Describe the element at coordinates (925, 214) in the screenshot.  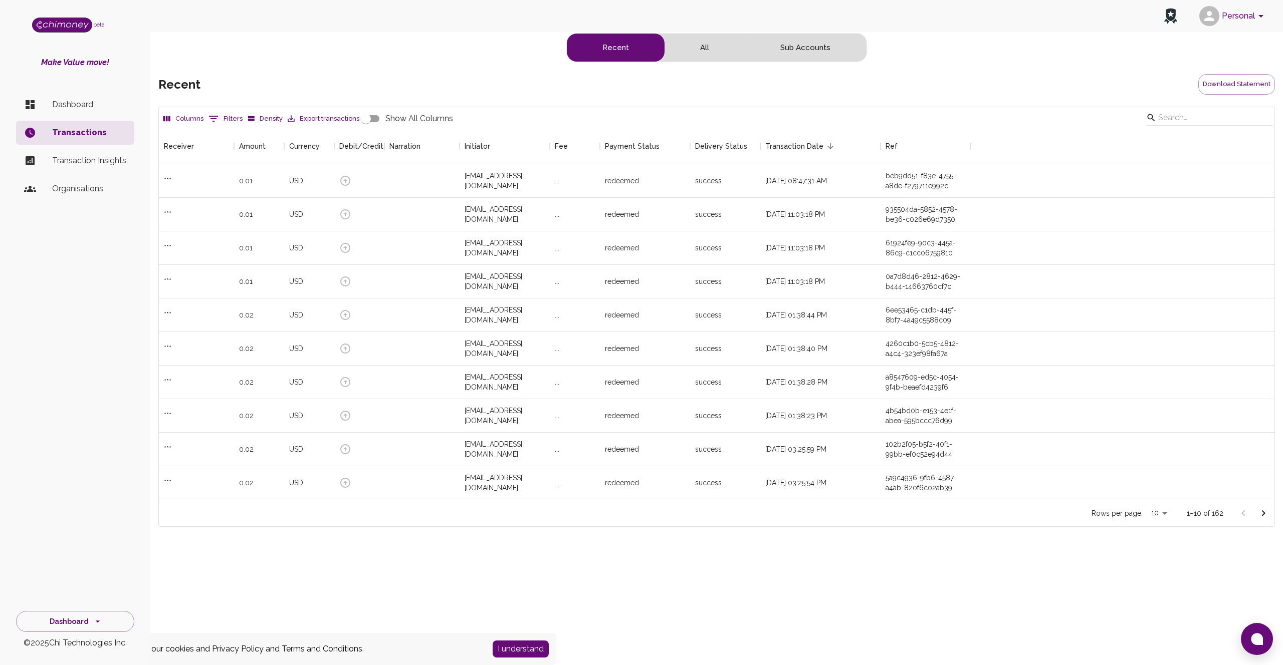
I see `div: 935504da-5852-4578-be36-c026e69d7350` at that location.